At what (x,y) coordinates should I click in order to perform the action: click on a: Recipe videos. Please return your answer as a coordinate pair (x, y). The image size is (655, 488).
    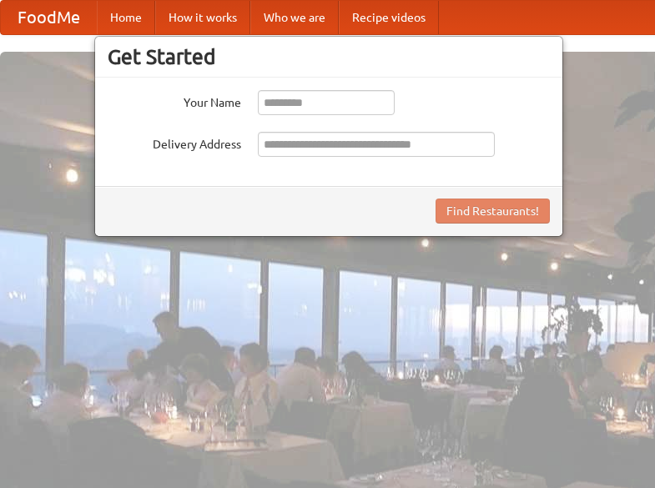
    Looking at the image, I should click on (389, 18).